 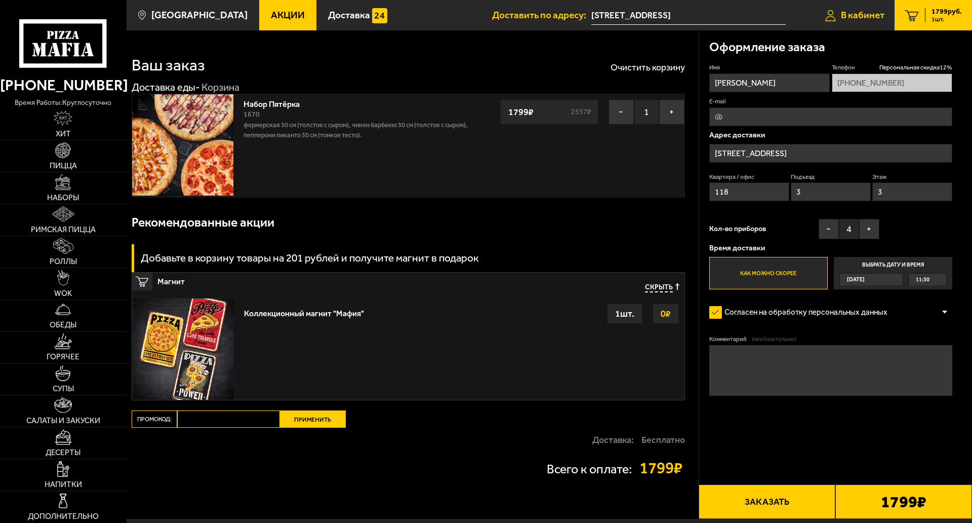 I want to click on strong: Бесплатно, so click(x=663, y=440).